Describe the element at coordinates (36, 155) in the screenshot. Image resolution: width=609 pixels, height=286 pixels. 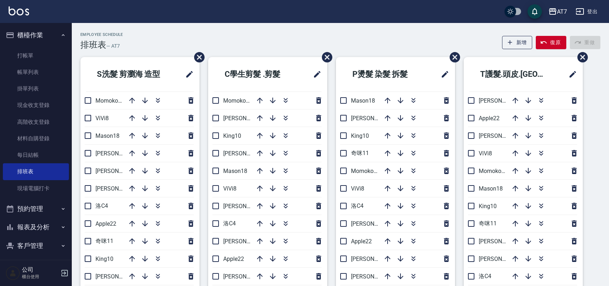
I see `a: 每日結帳` at that location.